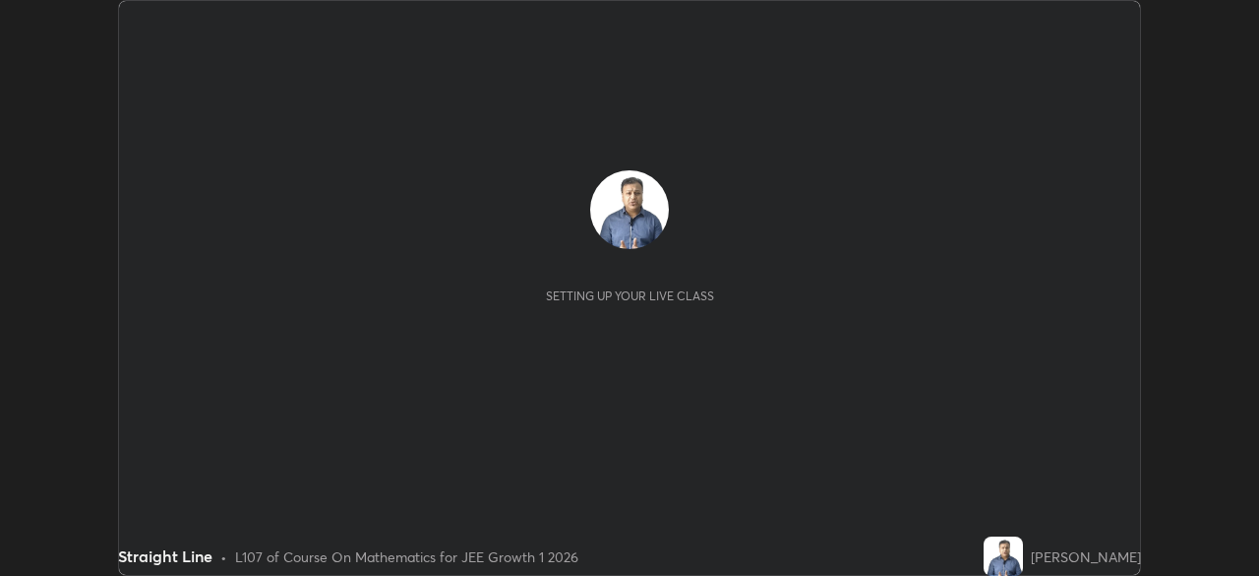 This screenshot has width=1259, height=576. What do you see at coordinates (406, 556) in the screenshot?
I see `div: L107 of Course On Mathematics for JEE Growth 1 2026` at bounding box center [406, 556].